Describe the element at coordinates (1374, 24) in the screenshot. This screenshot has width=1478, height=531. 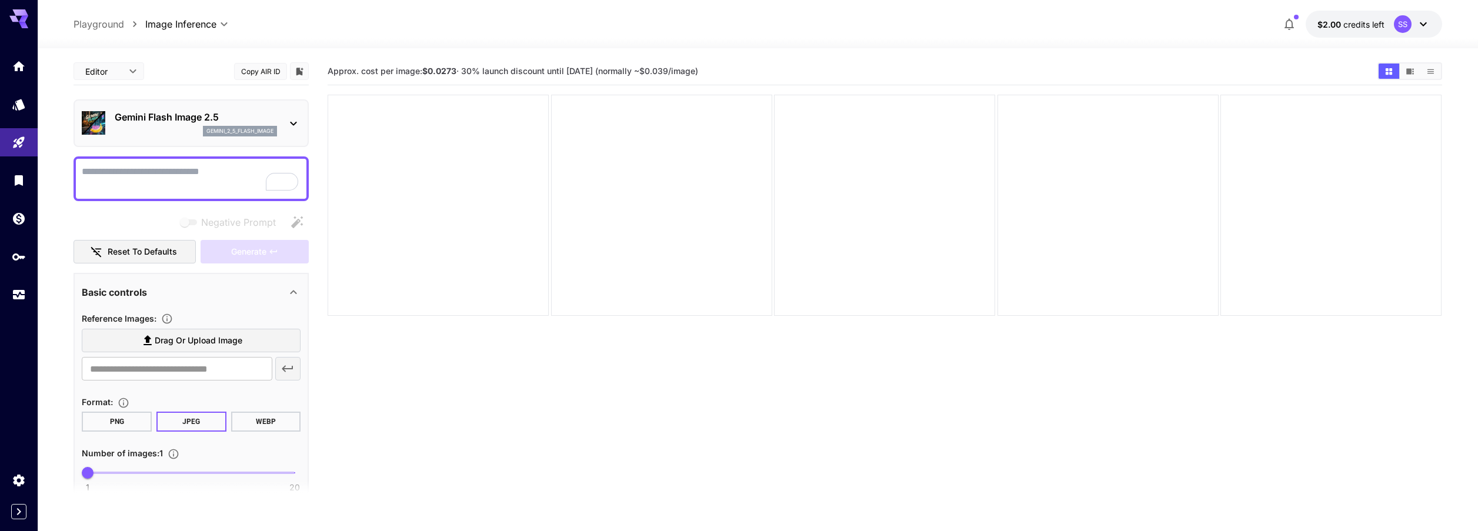
I see `button: $2.00SS` at that location.